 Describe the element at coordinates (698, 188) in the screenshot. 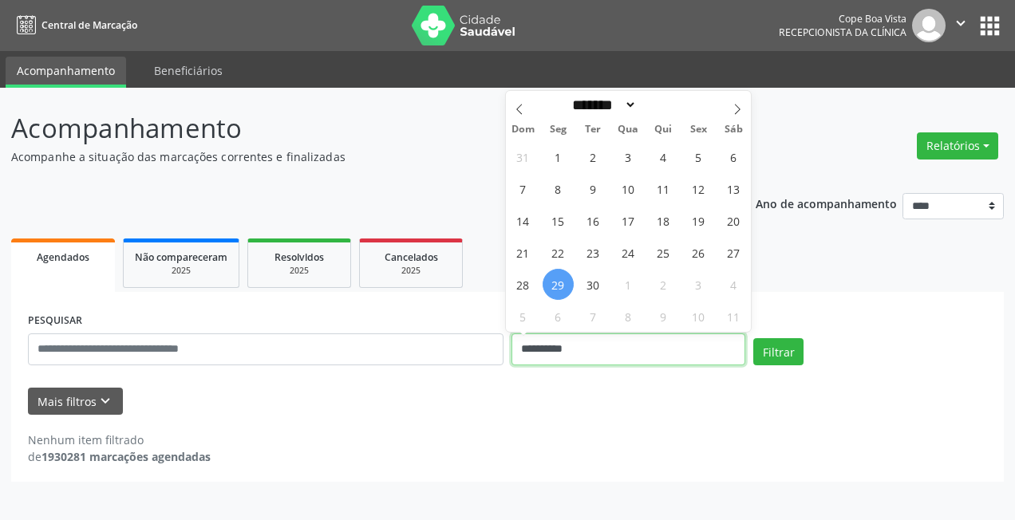

I see `span: Setembro 12, 2025` at that location.